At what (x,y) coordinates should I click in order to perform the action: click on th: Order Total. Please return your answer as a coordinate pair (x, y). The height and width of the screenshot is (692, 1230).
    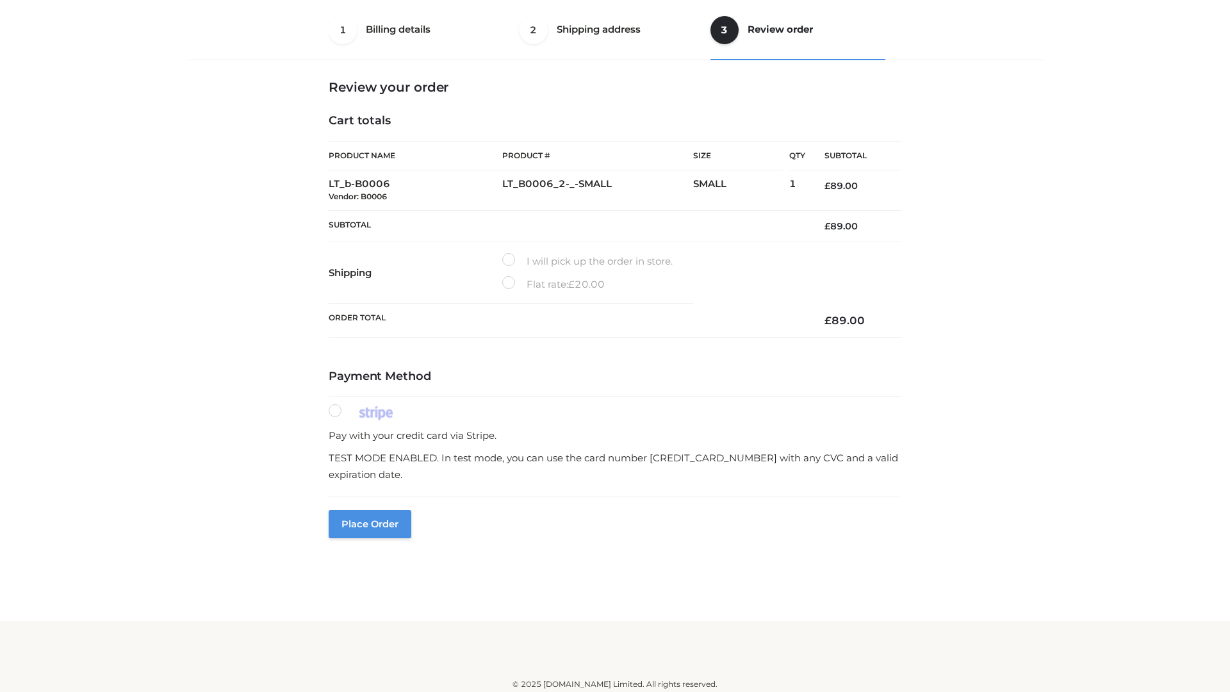
    Looking at the image, I should click on (567, 320).